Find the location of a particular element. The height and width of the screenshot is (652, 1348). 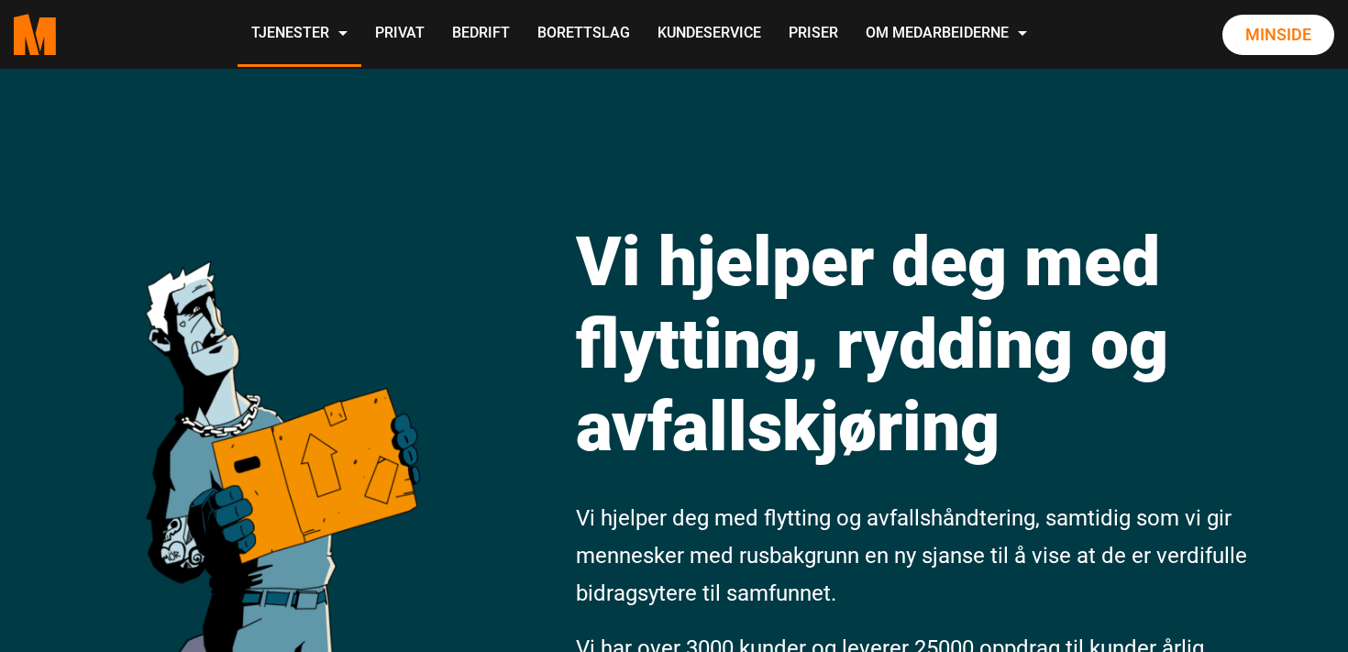

a: Tjenester is located at coordinates (299, 34).